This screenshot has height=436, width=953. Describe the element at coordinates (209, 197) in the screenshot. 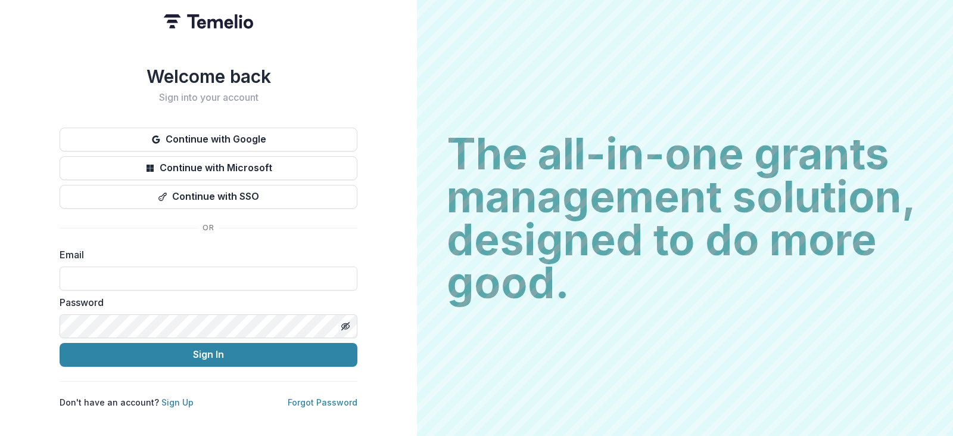

I see `button: Continue with SSO` at that location.